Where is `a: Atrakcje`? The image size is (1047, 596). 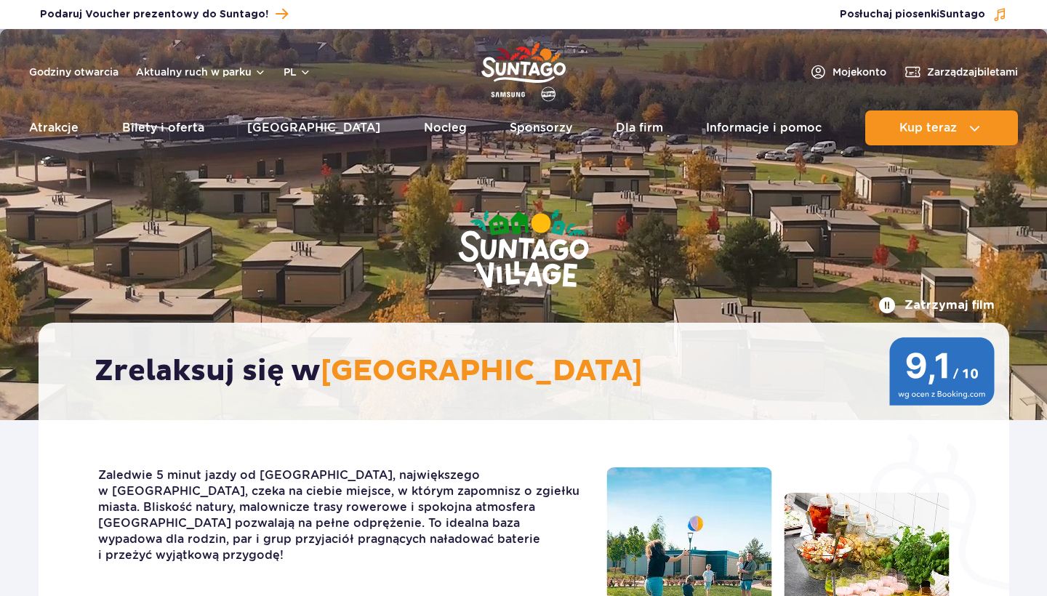
a: Atrakcje is located at coordinates (54, 128).